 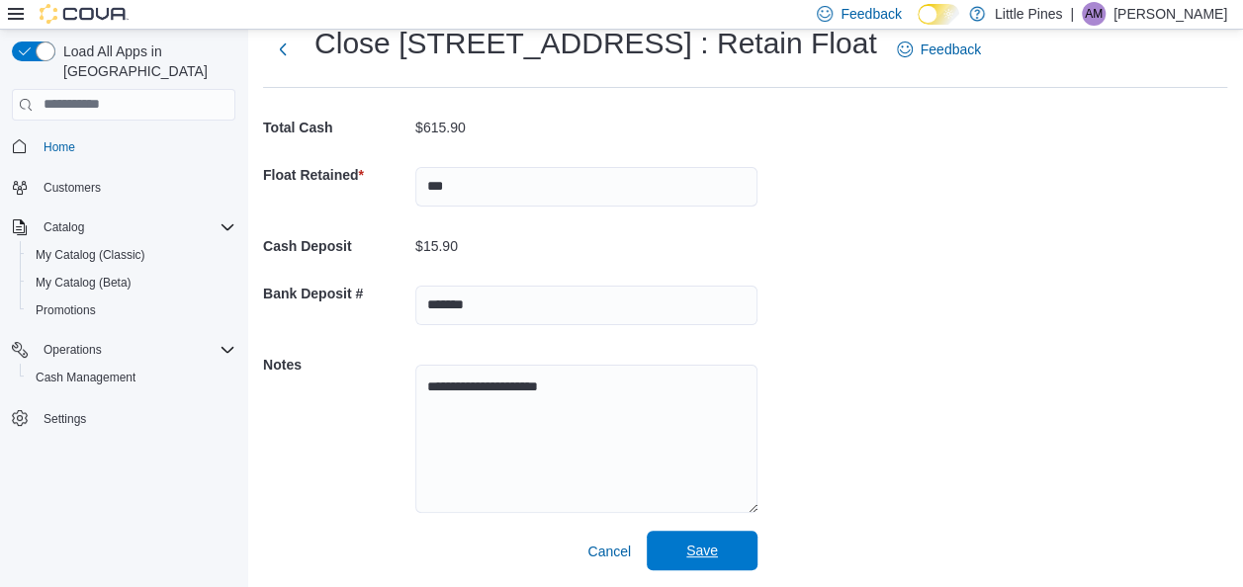 I want to click on a: Home, so click(x=59, y=147).